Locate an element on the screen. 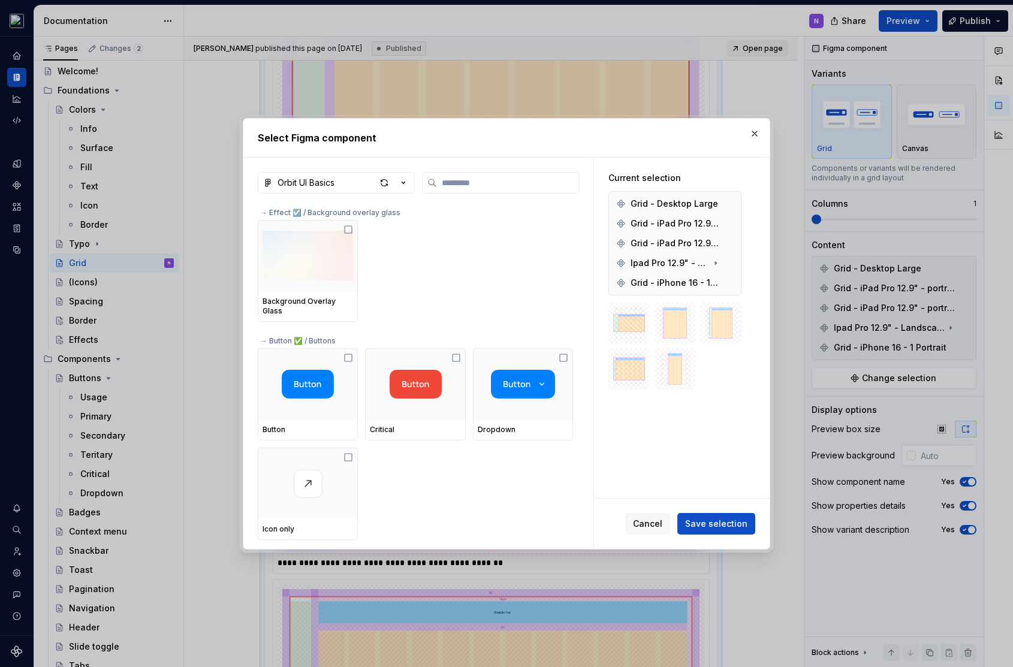  span: Ipad Pro 12.9" - Landscape is located at coordinates (670, 263).